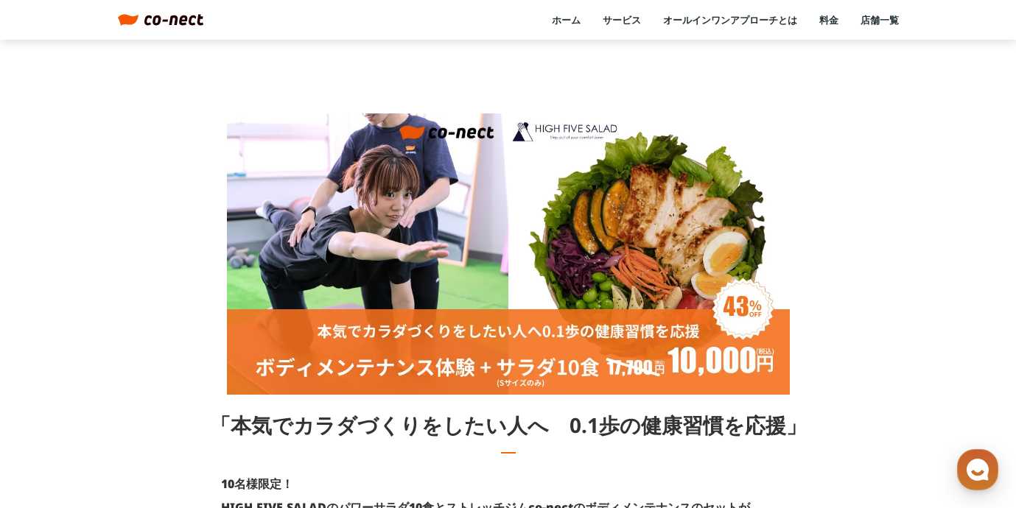  What do you see at coordinates (879, 20) in the screenshot?
I see `a: 店舗一覧` at bounding box center [879, 20].